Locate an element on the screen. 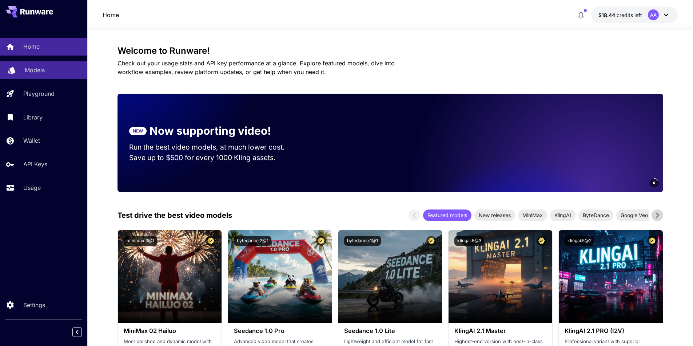 Image resolution: width=693 pixels, height=346 pixels. div: New releases is located at coordinates (494, 216).